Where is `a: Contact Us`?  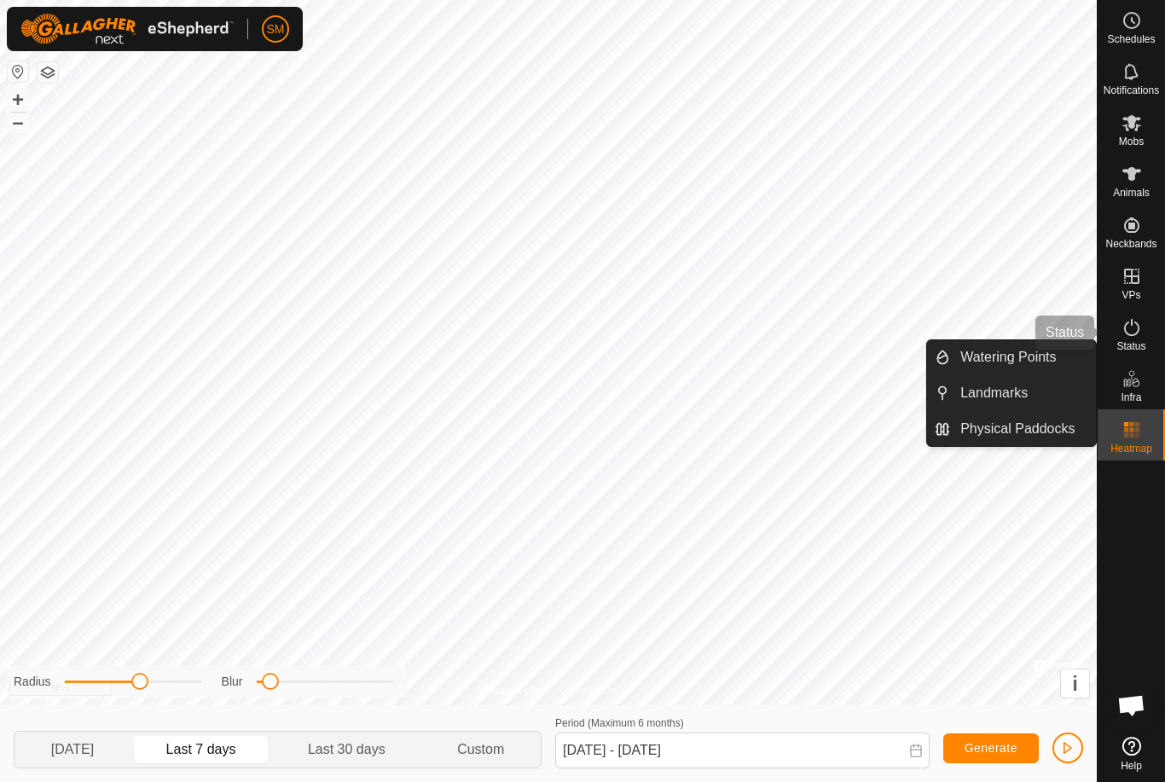 a: Contact Us is located at coordinates (590, 691).